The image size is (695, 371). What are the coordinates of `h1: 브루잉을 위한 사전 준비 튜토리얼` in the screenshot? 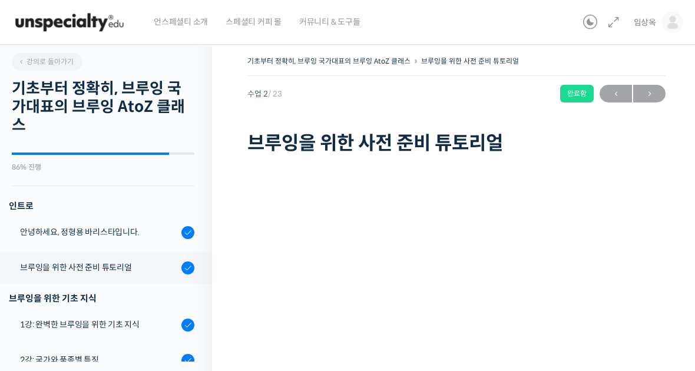 It's located at (457, 143).